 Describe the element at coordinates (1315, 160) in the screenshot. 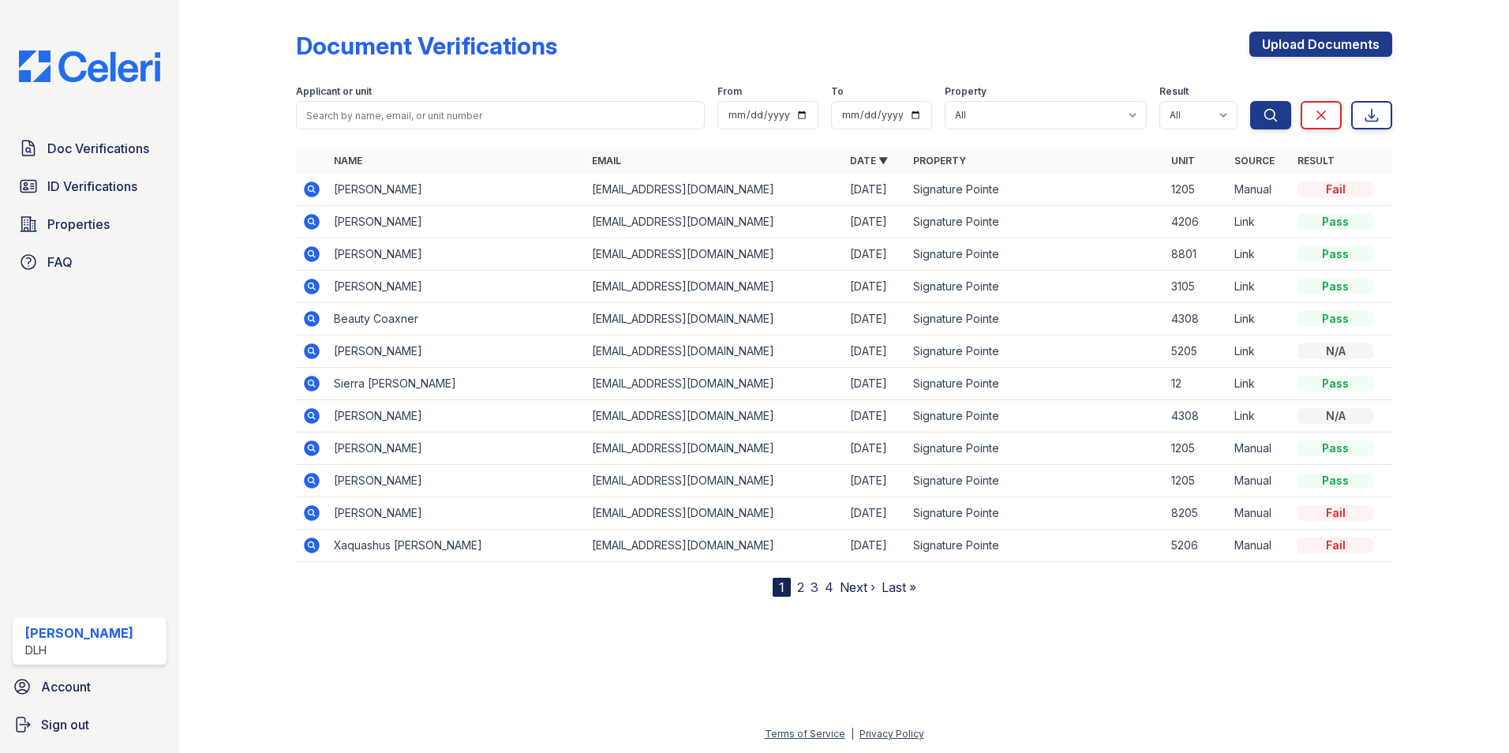

I see `a: Result` at that location.